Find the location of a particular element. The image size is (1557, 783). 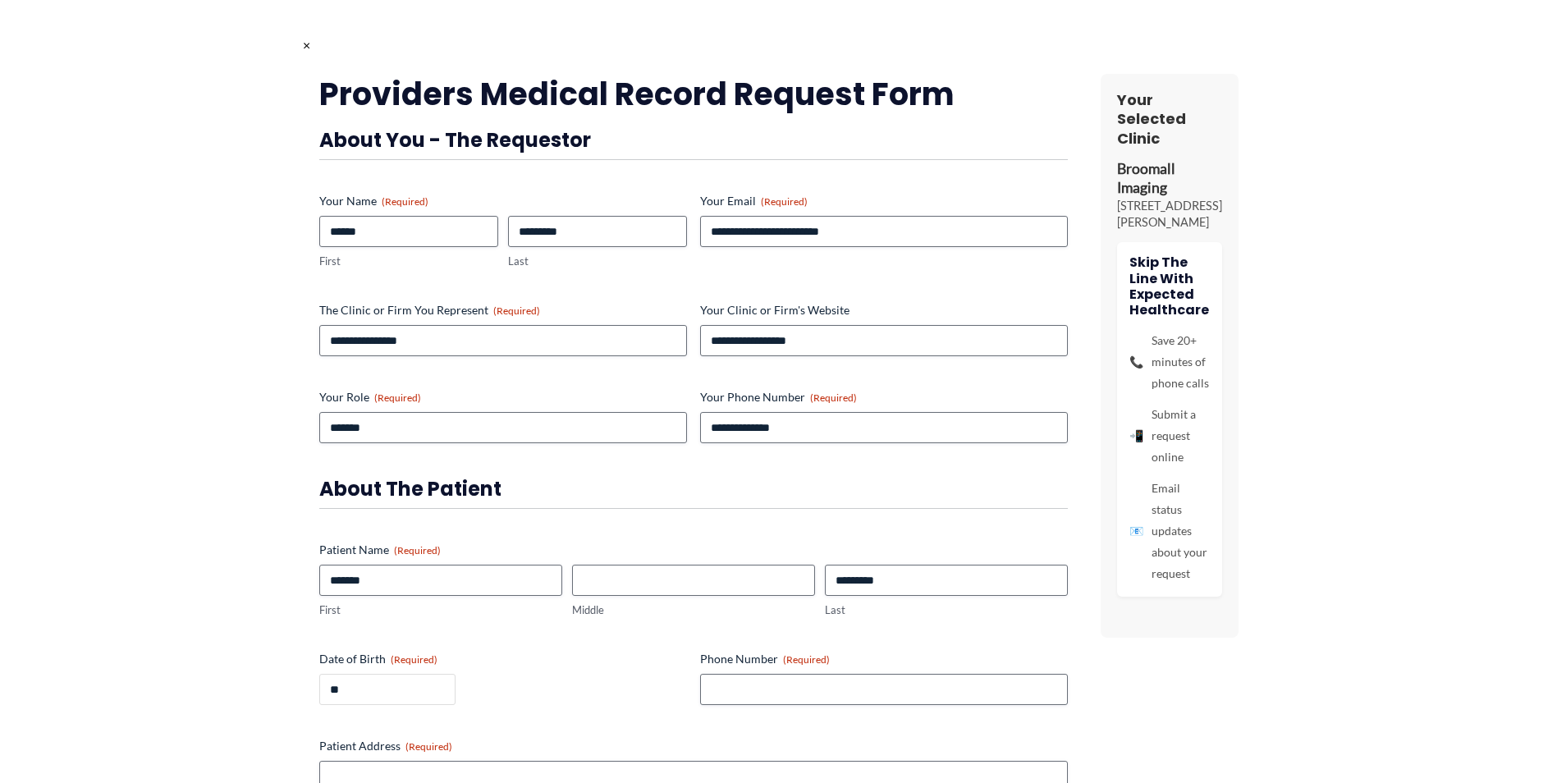

h2: Providers Medical Record Request Form is located at coordinates (693, 94).